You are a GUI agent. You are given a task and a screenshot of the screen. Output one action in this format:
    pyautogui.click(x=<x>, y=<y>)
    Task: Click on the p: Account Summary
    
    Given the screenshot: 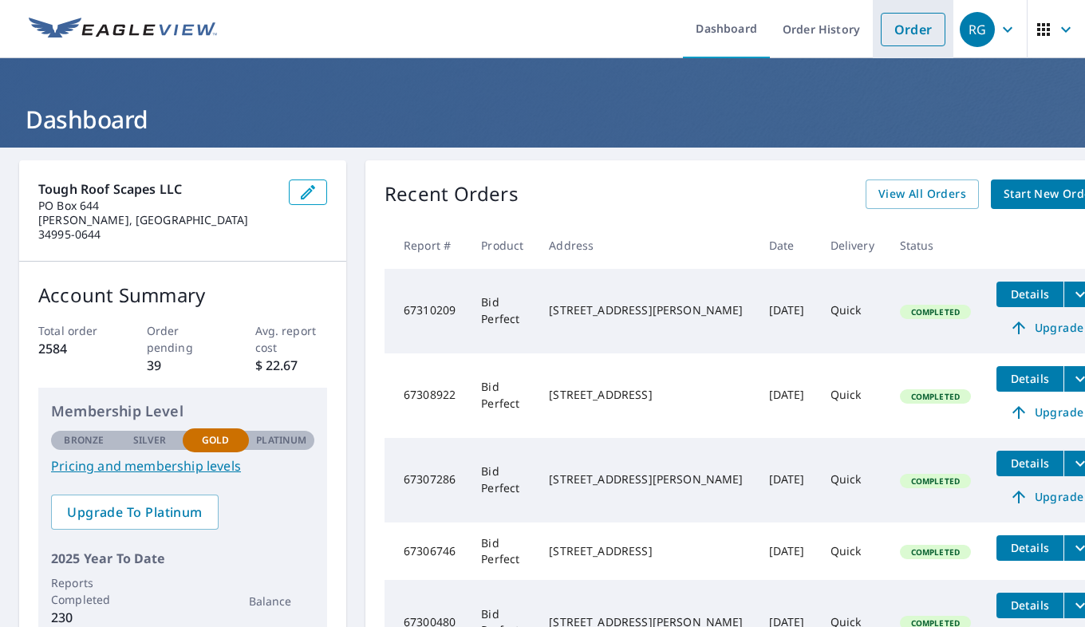 What is the action you would take?
    pyautogui.click(x=183, y=295)
    